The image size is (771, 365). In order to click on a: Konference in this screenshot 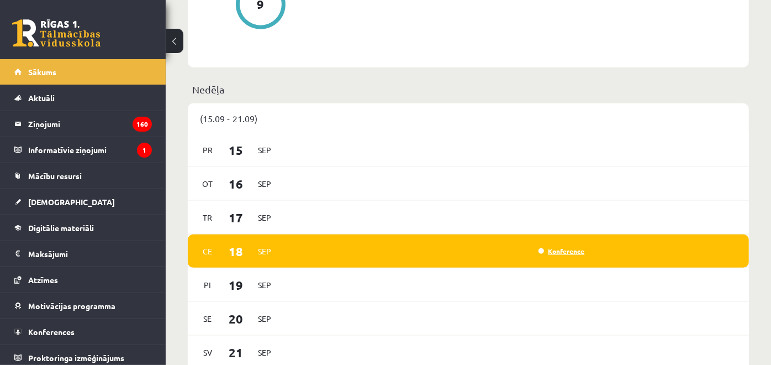, I will do `click(562, 251)`.